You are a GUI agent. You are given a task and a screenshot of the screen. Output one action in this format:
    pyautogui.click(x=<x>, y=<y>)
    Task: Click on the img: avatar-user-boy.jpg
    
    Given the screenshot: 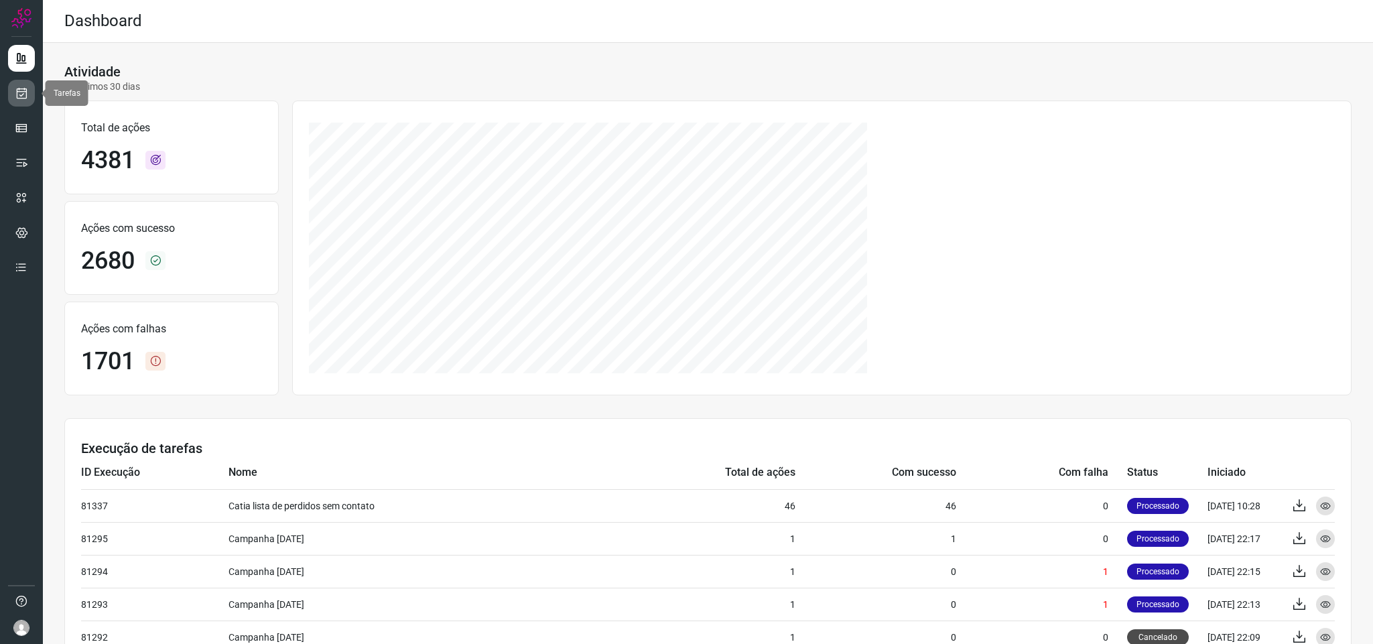 What is the action you would take?
    pyautogui.click(x=21, y=628)
    